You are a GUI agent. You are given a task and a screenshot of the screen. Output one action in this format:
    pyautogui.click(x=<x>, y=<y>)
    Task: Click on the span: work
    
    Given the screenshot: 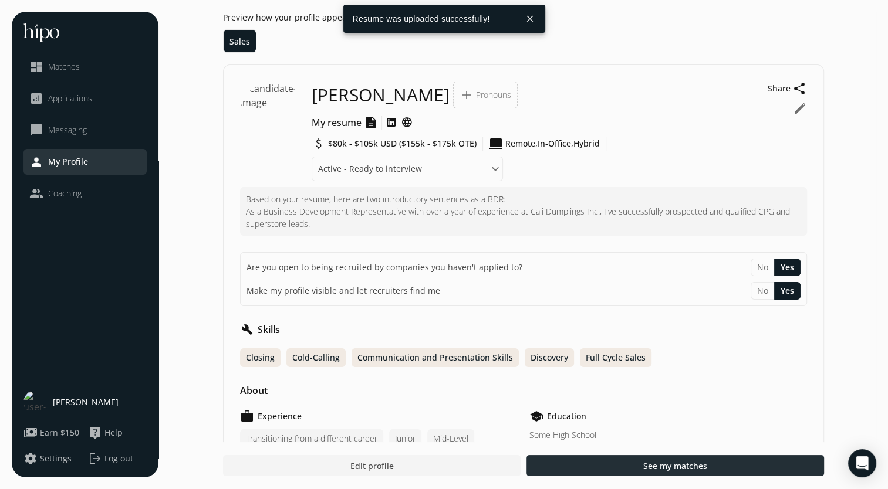 What is the action you would take?
    pyautogui.click(x=247, y=417)
    